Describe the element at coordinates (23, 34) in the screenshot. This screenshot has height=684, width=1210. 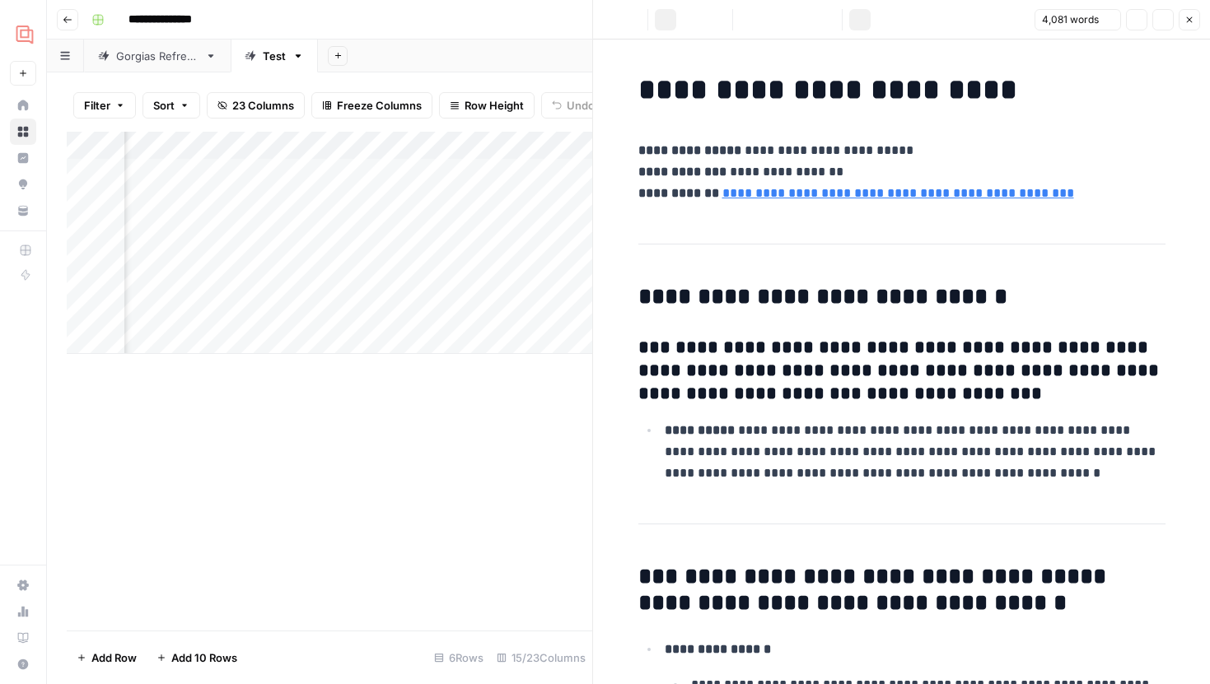
I see `button: Workspace: Gorgias` at that location.